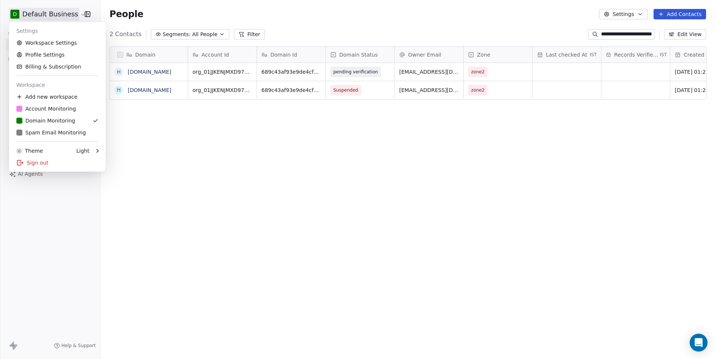 This screenshot has width=715, height=359. I want to click on a: Profile Settings, so click(57, 55).